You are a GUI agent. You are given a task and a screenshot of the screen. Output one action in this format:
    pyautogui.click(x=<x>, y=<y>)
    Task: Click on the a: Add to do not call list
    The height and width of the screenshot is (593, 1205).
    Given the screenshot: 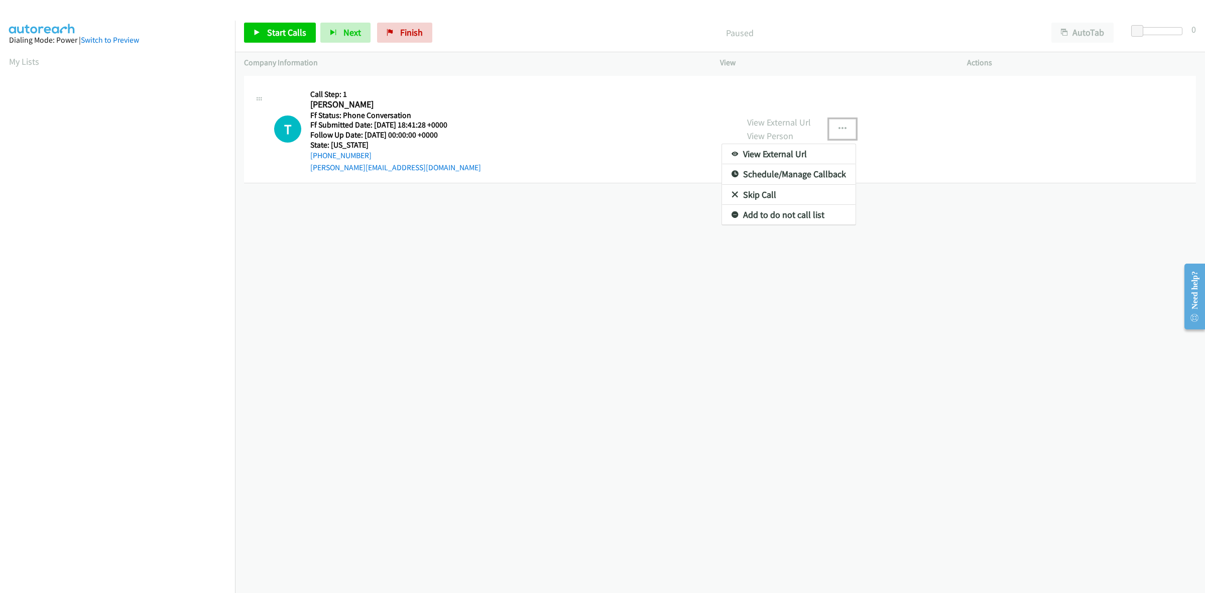 What is the action you would take?
    pyautogui.click(x=789, y=215)
    